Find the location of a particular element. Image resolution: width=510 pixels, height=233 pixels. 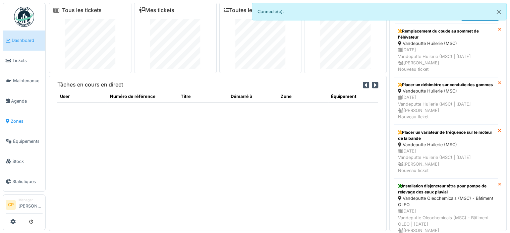

span: Statistiques is located at coordinates (28, 181).